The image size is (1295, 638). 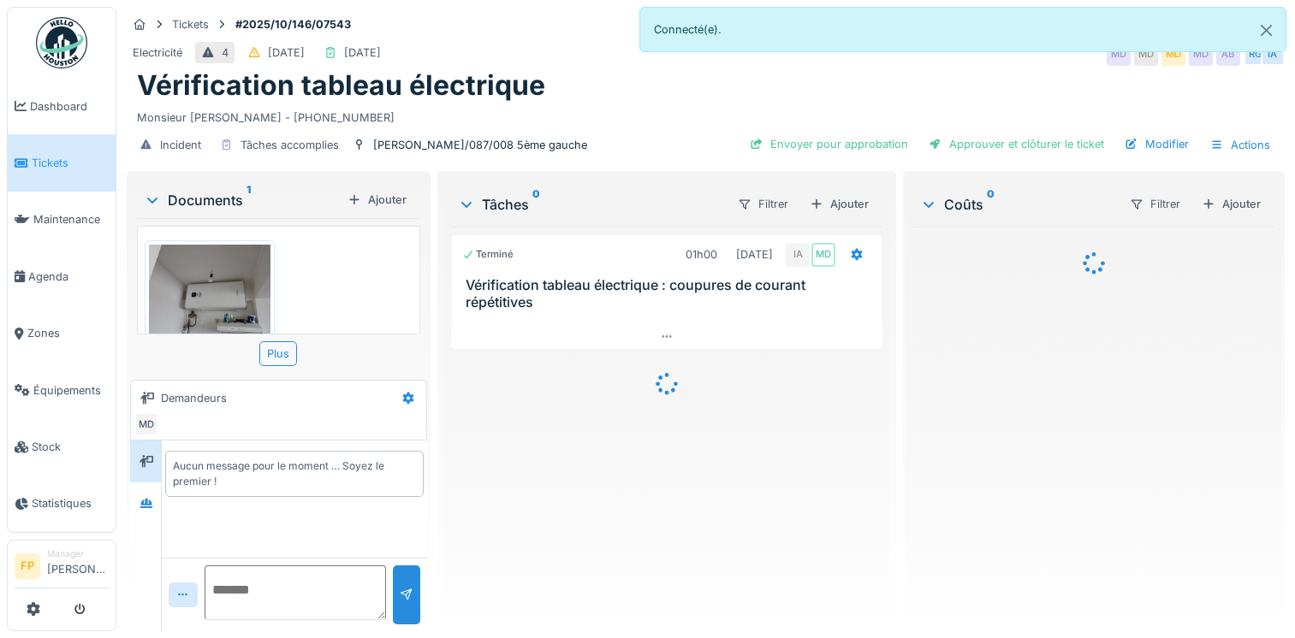 What do you see at coordinates (68, 333) in the screenshot?
I see `span: Zones` at bounding box center [68, 333].